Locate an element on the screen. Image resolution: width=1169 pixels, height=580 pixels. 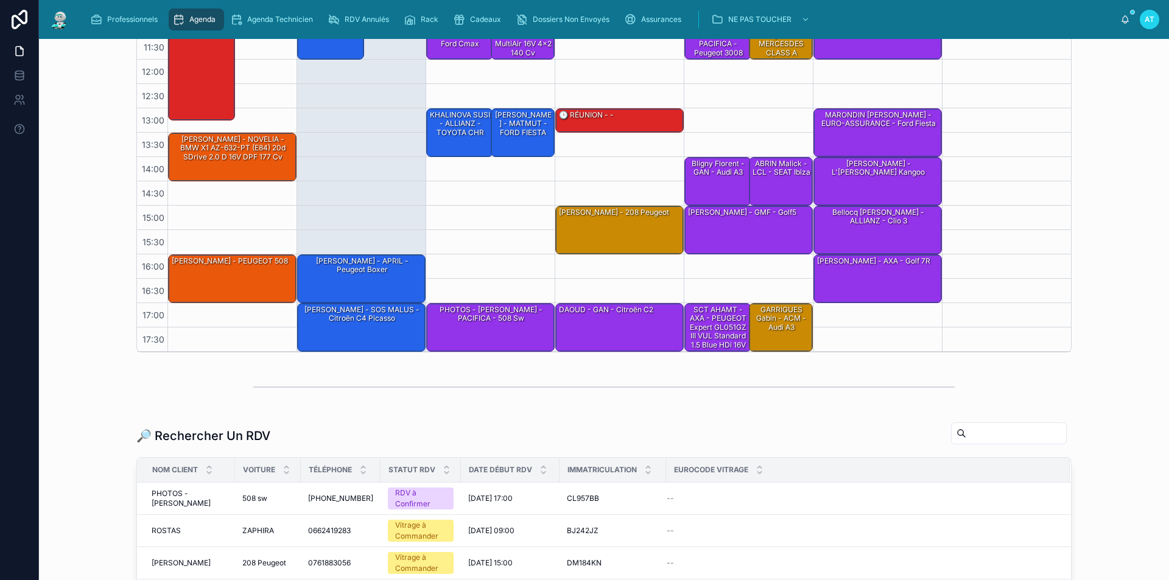
span: AT is located at coordinates (1149, 19).